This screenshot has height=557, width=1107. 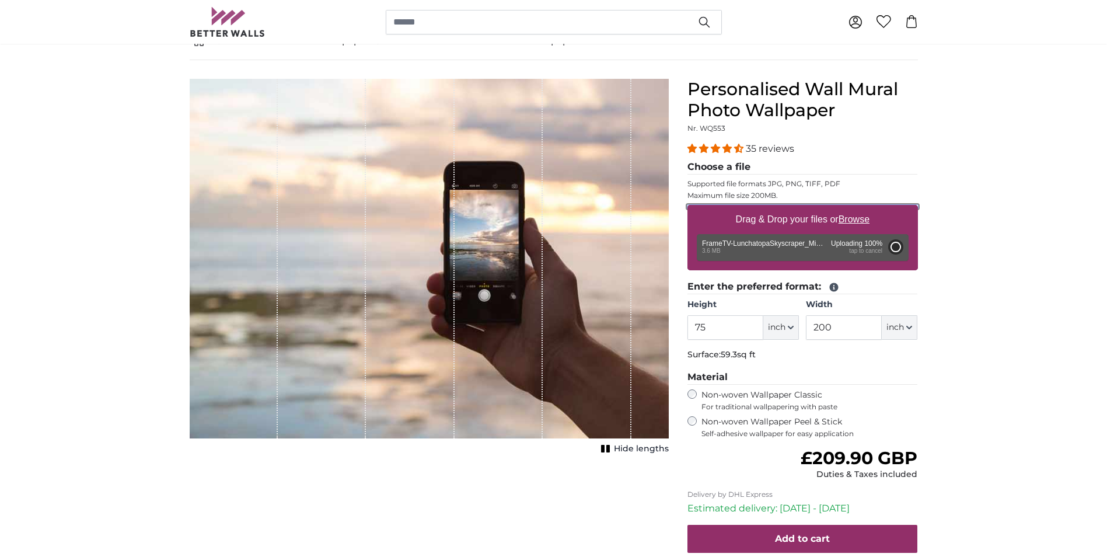 I want to click on span: £209.90 GBP, so click(x=859, y=458).